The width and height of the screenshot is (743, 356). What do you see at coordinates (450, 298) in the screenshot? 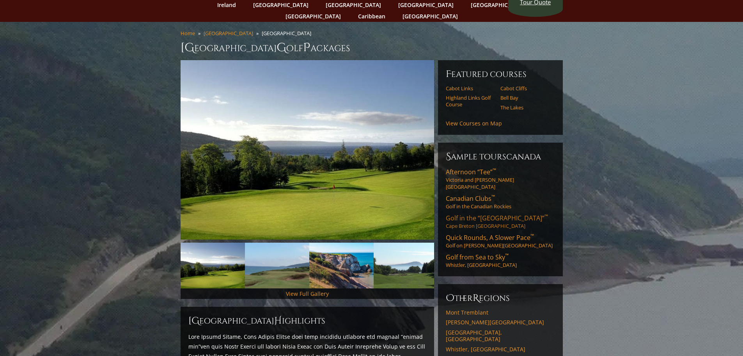
I see `span: O` at bounding box center [450, 298].